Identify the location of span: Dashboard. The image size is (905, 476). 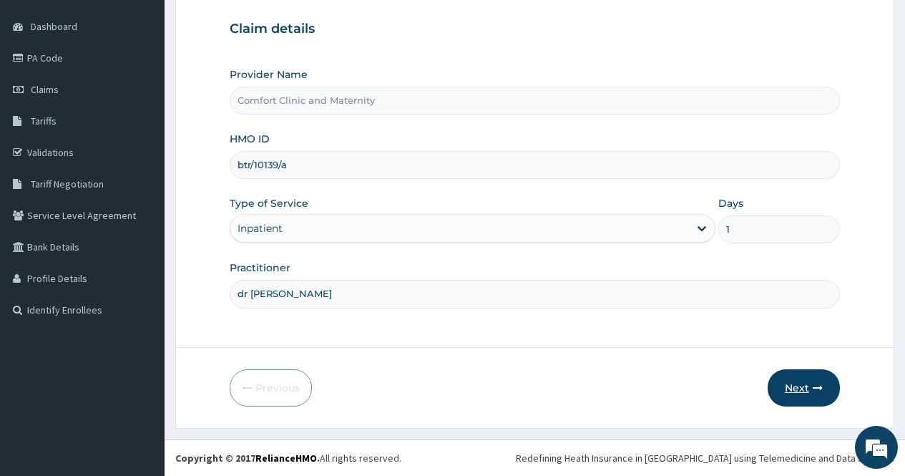
(54, 26).